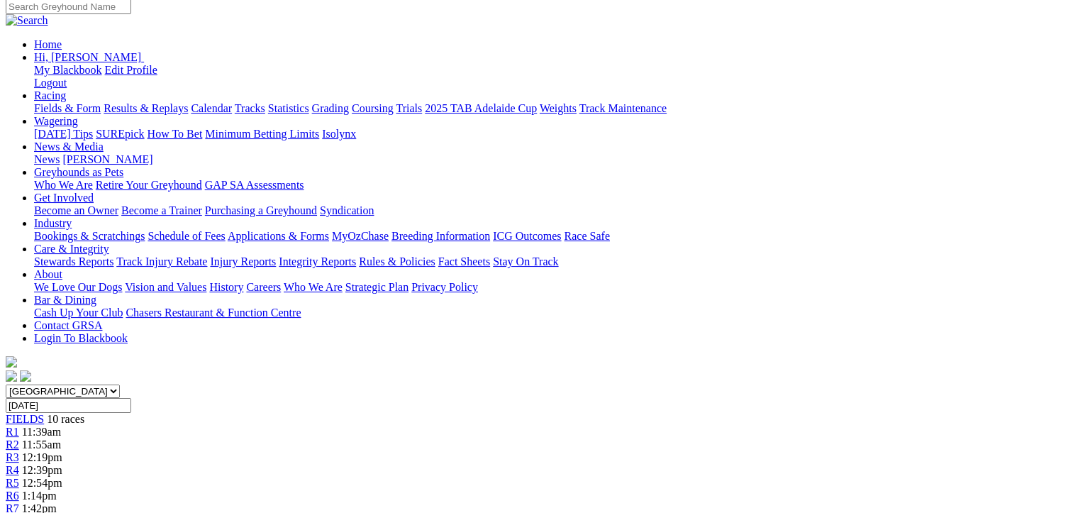 The width and height of the screenshot is (1073, 513). What do you see at coordinates (12, 444) in the screenshot?
I see `span: R2` at bounding box center [12, 444].